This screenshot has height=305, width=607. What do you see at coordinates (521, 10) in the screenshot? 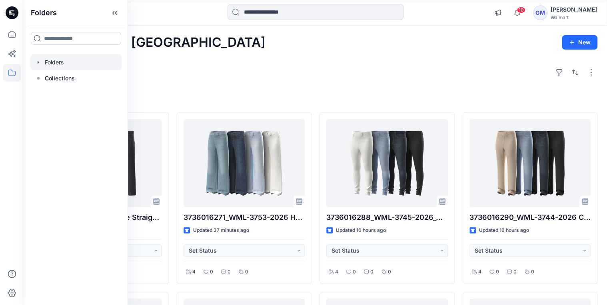
I see `span: 10` at bounding box center [521, 10].